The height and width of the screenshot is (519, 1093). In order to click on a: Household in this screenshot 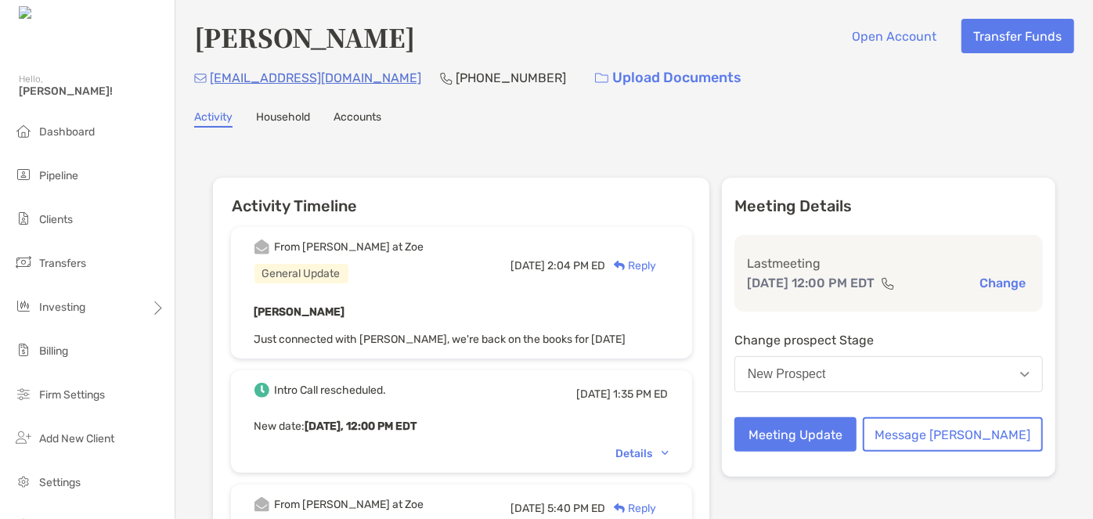, I will do `click(283, 119)`.